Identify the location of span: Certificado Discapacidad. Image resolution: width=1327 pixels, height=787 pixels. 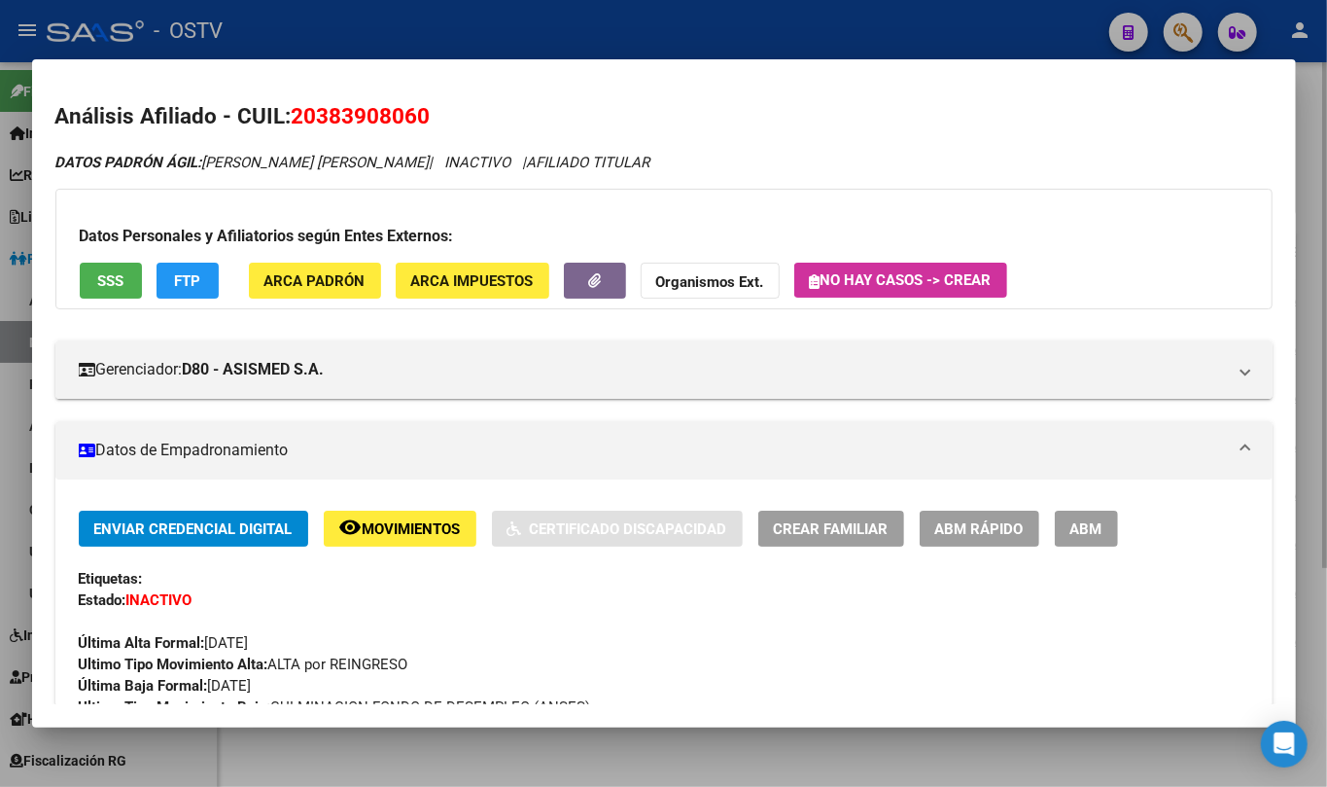
(628, 529).